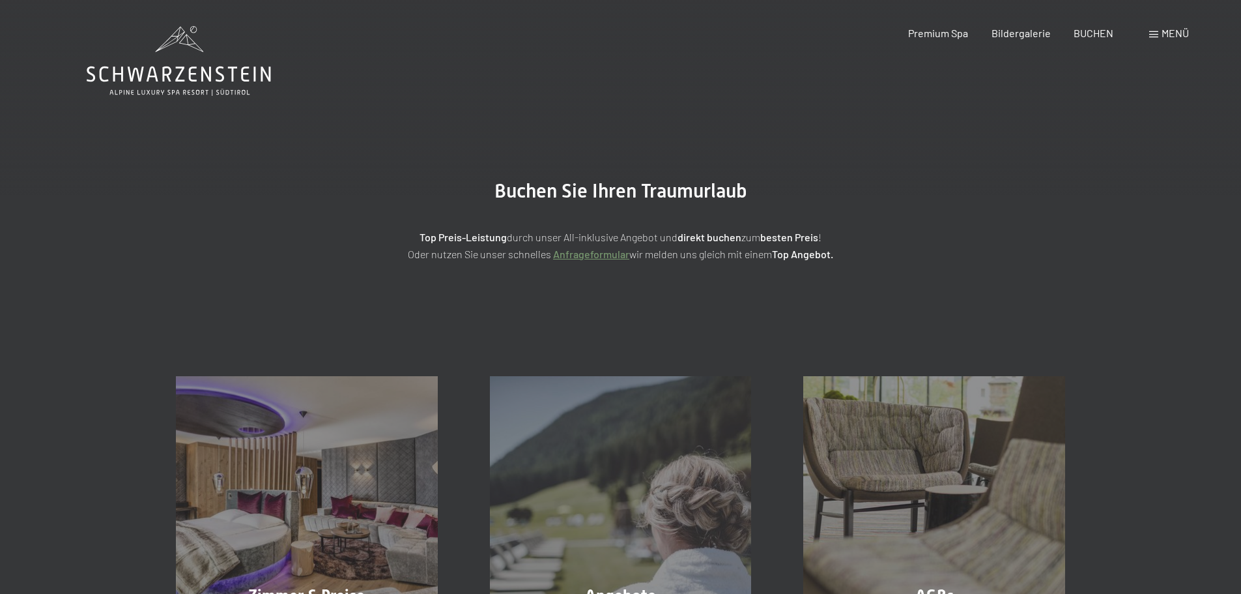  What do you see at coordinates (591, 253) in the screenshot?
I see `a: Anfrageformular` at bounding box center [591, 253].